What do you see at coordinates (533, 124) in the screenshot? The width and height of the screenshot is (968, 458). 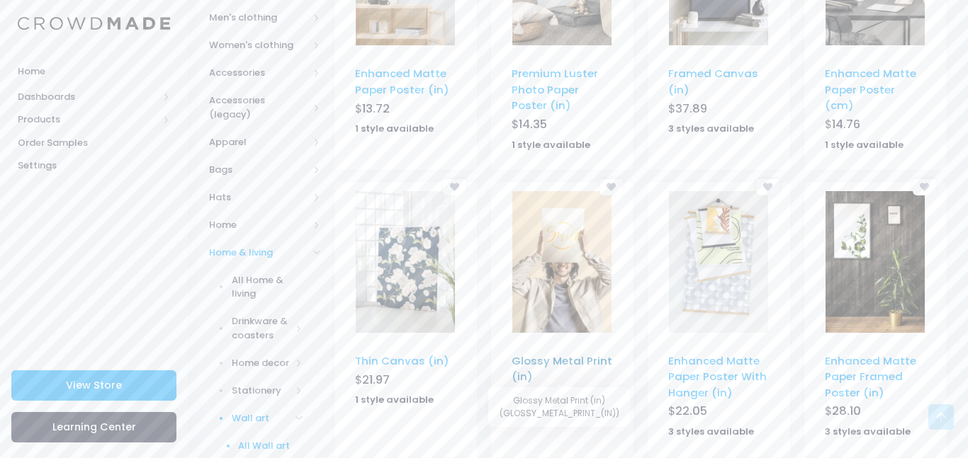 I see `span: 14.35` at bounding box center [533, 124].